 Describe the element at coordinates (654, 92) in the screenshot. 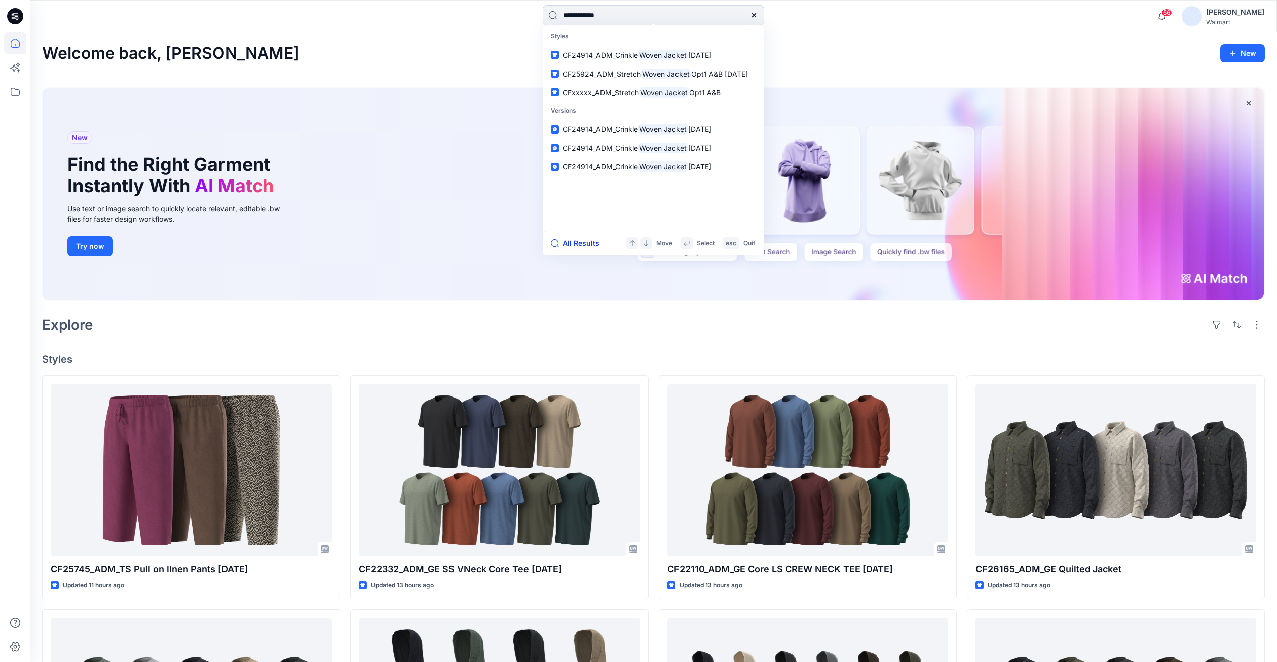

I see `a: CFxxxxx_ADM_StretchWoven JacketOpt1 A&B` at that location.